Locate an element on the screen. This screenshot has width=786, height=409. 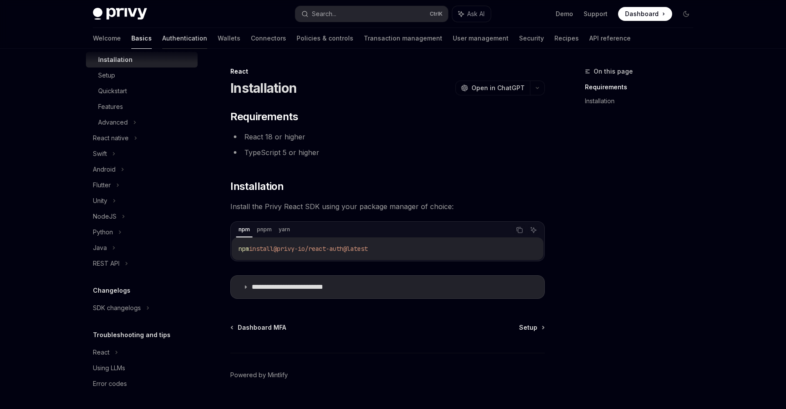
div: Search... is located at coordinates (324, 14).